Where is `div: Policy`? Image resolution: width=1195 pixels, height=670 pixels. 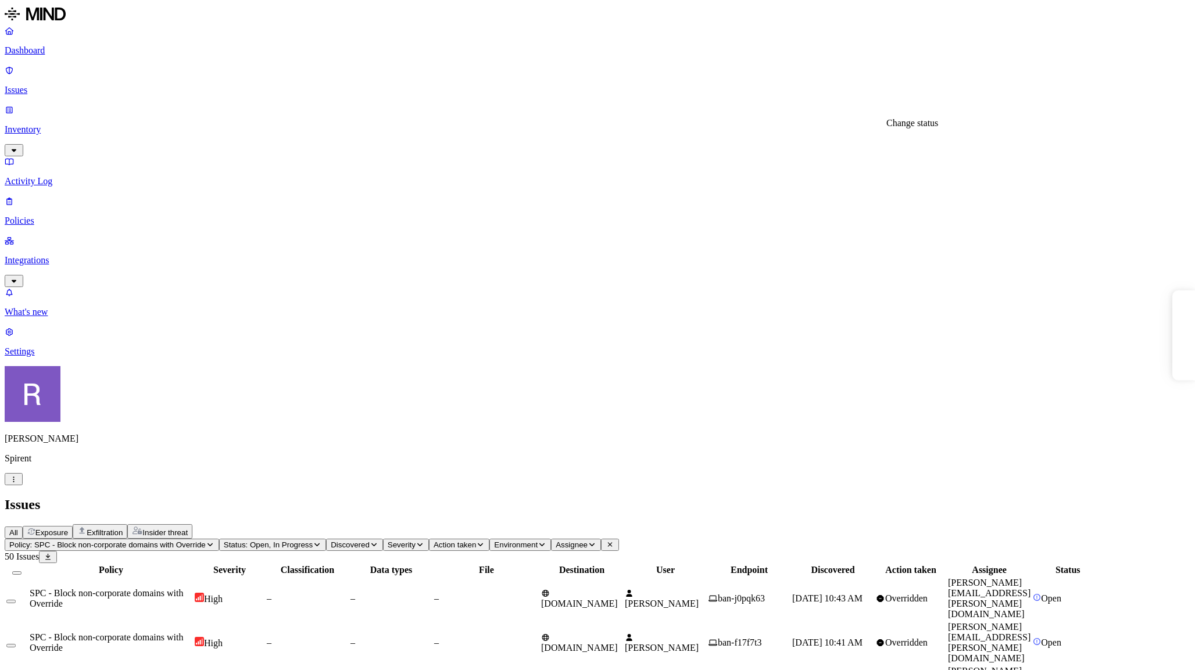
div: Policy is located at coordinates (111, 570).